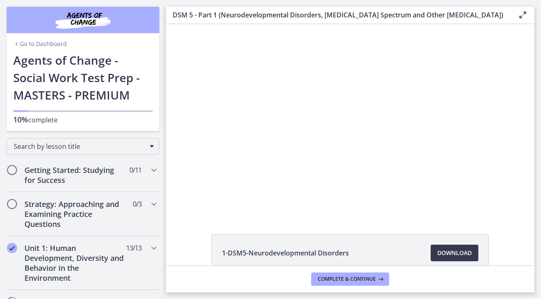 This screenshot has width=541, height=299. What do you see at coordinates (83, 147) in the screenshot?
I see `div: Search by lesson title` at bounding box center [83, 147].